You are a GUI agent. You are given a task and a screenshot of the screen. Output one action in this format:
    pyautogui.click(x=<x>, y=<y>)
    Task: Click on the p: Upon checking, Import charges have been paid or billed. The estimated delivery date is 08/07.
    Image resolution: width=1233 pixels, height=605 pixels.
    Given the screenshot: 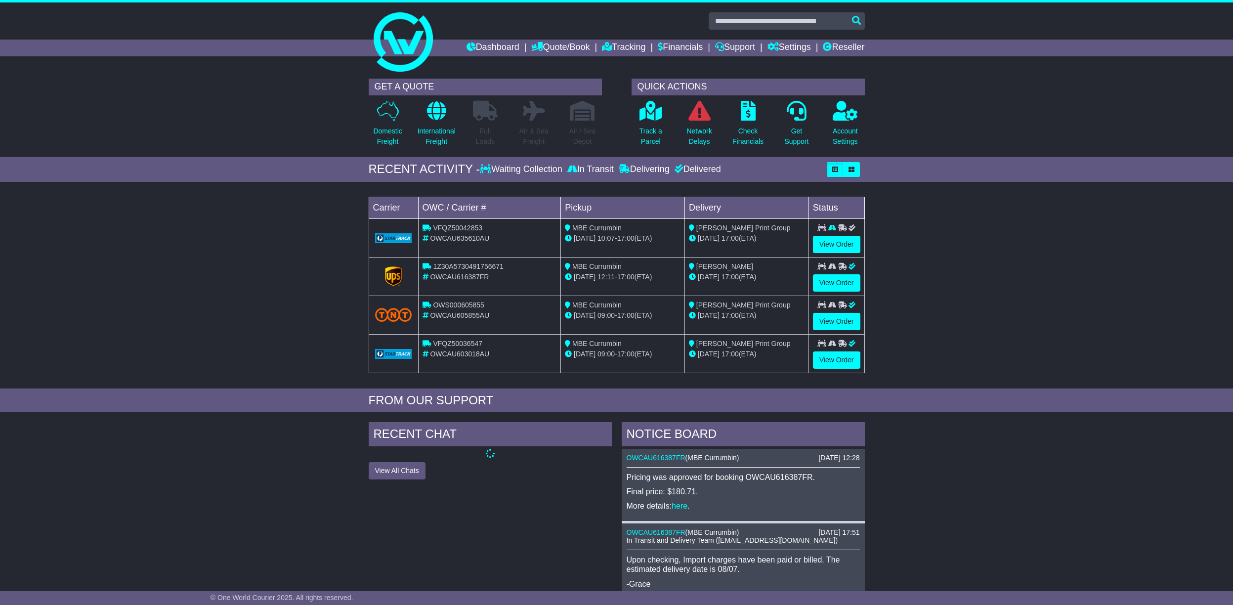 What is the action you would take?
    pyautogui.click(x=743, y=564)
    